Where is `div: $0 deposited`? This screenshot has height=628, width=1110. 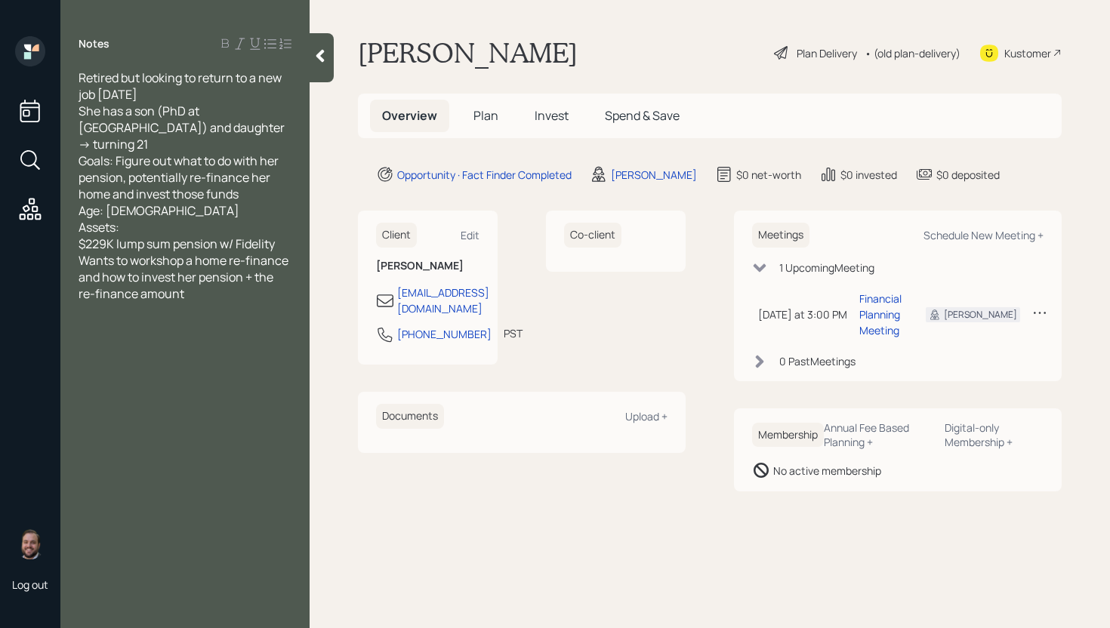 div: $0 deposited is located at coordinates (968, 174).